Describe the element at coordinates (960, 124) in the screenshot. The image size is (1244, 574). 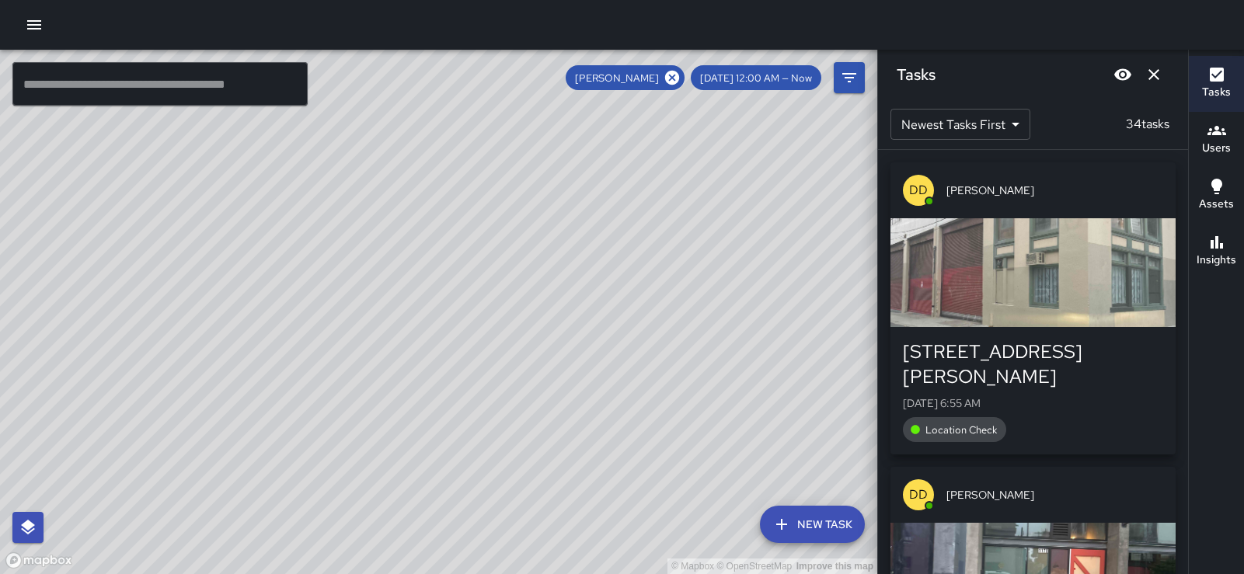
I see `div: Newest Tasks First` at that location.